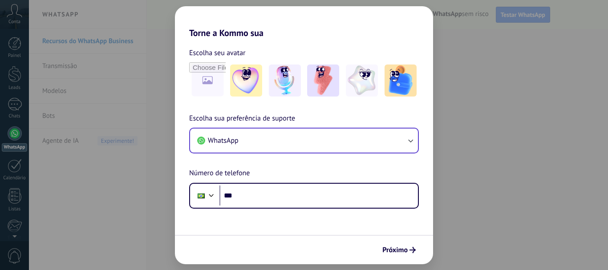 This screenshot has width=608, height=270. I want to click on button: WhatsApp, so click(304, 141).